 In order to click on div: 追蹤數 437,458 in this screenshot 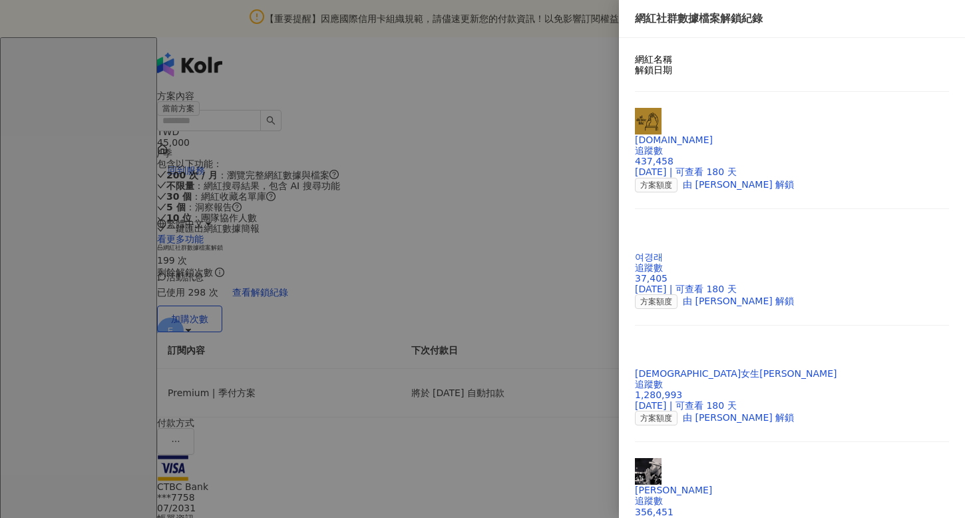, I will do `click(792, 156)`.